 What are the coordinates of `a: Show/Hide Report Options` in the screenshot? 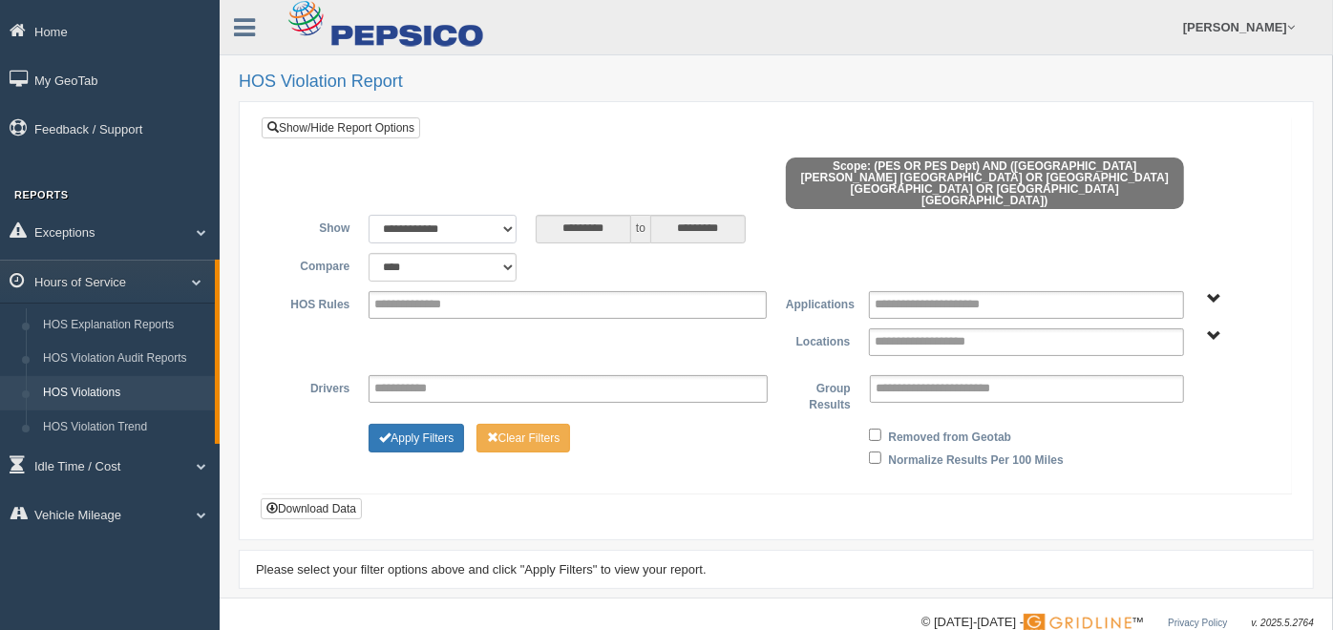 It's located at (341, 128).